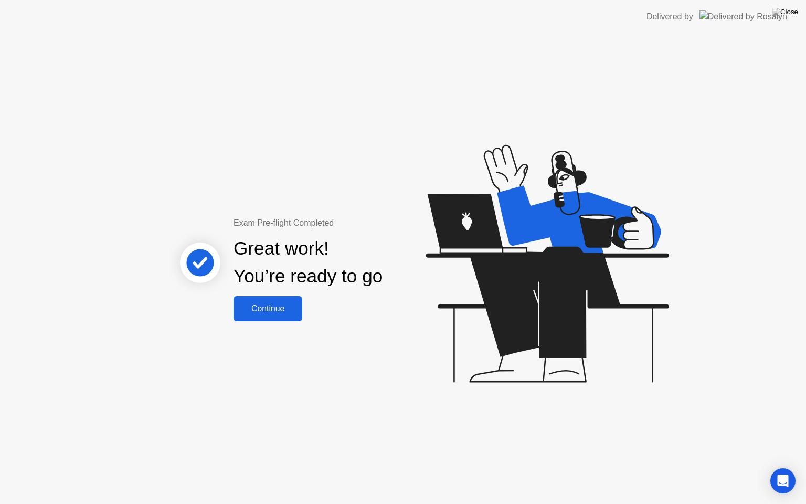  I want to click on button: Continue, so click(268, 309).